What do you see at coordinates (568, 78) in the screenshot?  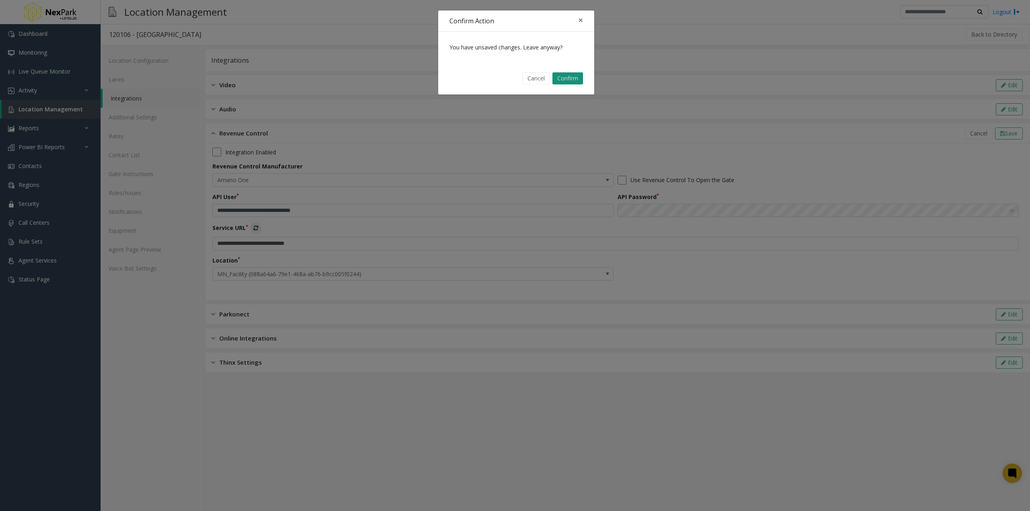 I see `button: Confirm` at bounding box center [568, 78].